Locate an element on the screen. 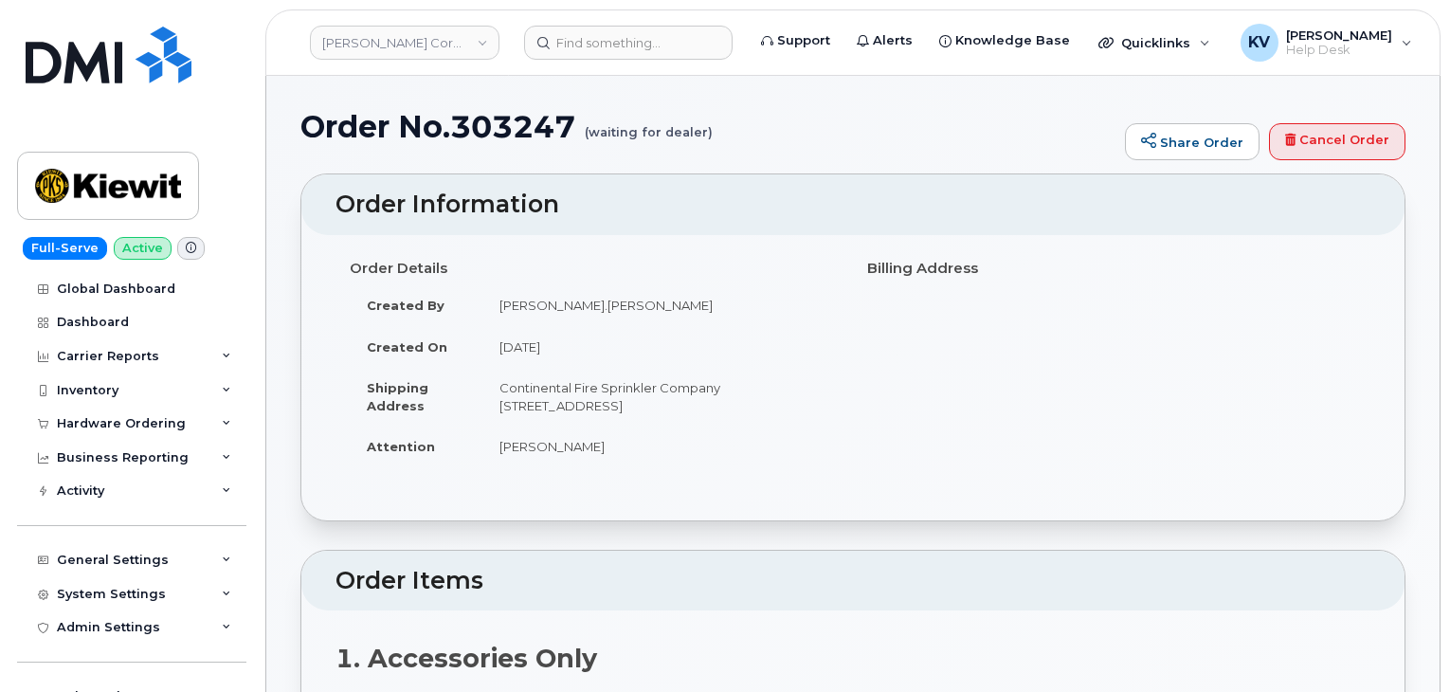  h2: Order Items is located at coordinates (853, 581).